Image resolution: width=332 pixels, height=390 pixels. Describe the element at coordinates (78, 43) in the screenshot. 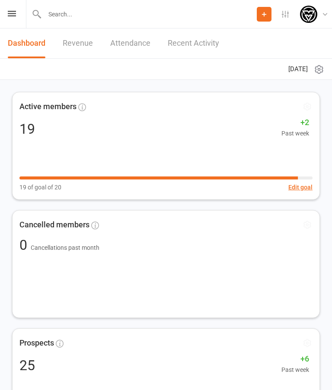

I see `a: Revenue` at that location.